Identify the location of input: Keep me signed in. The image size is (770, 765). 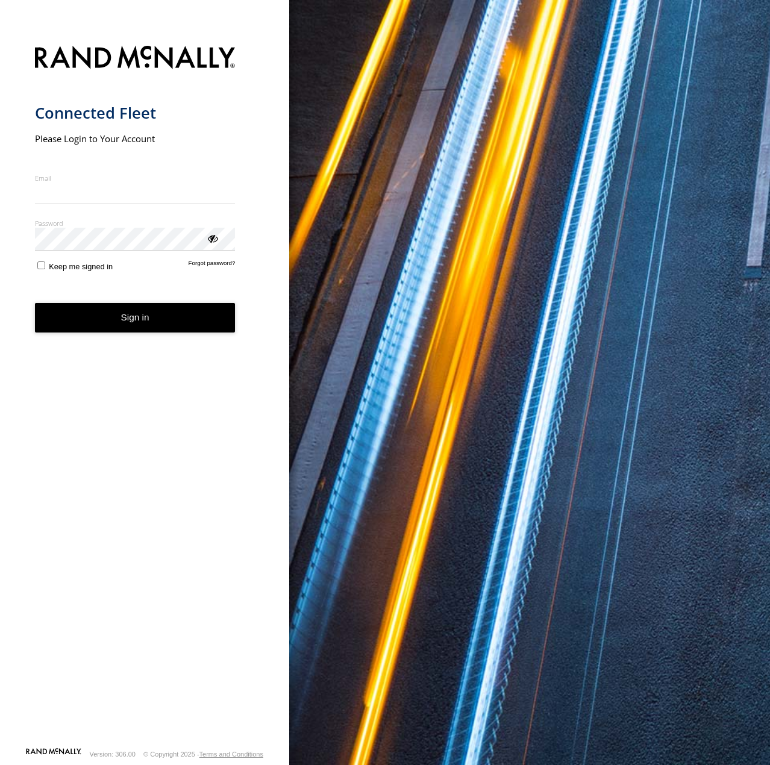
(41, 265).